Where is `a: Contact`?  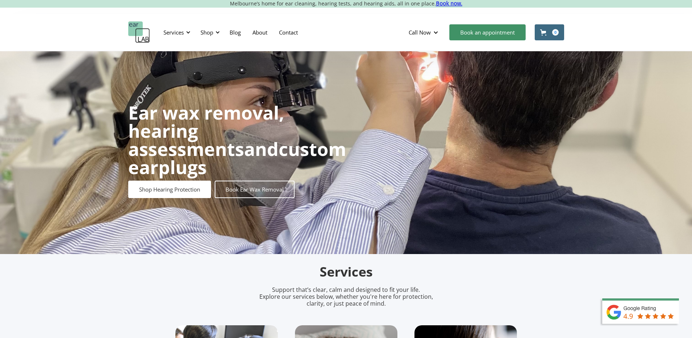 a: Contact is located at coordinates (288, 32).